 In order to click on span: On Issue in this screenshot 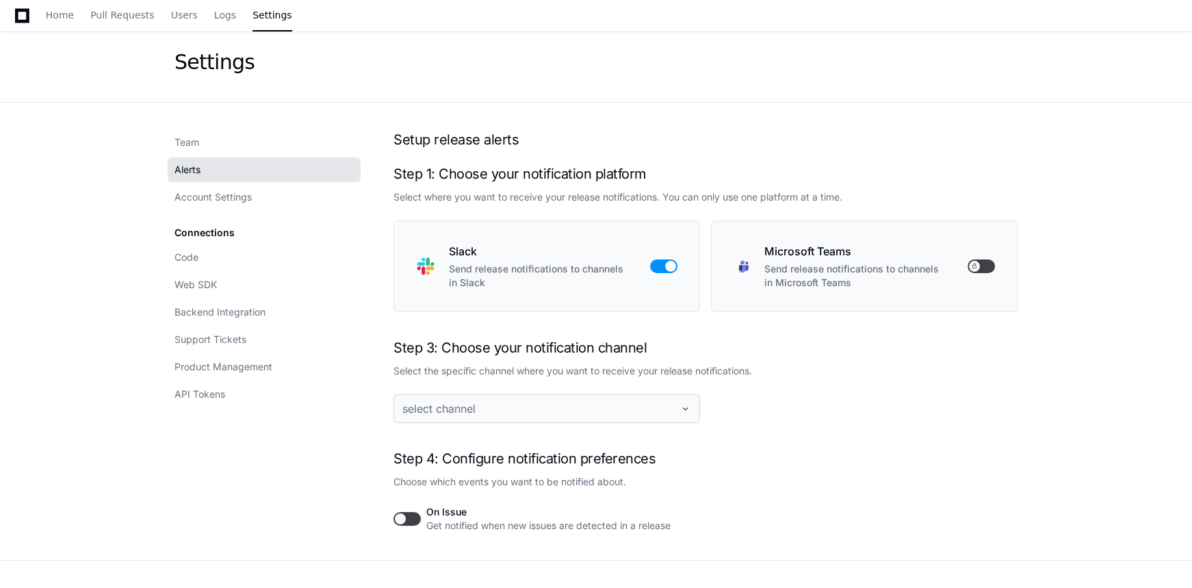, I will do `click(563, 512)`.